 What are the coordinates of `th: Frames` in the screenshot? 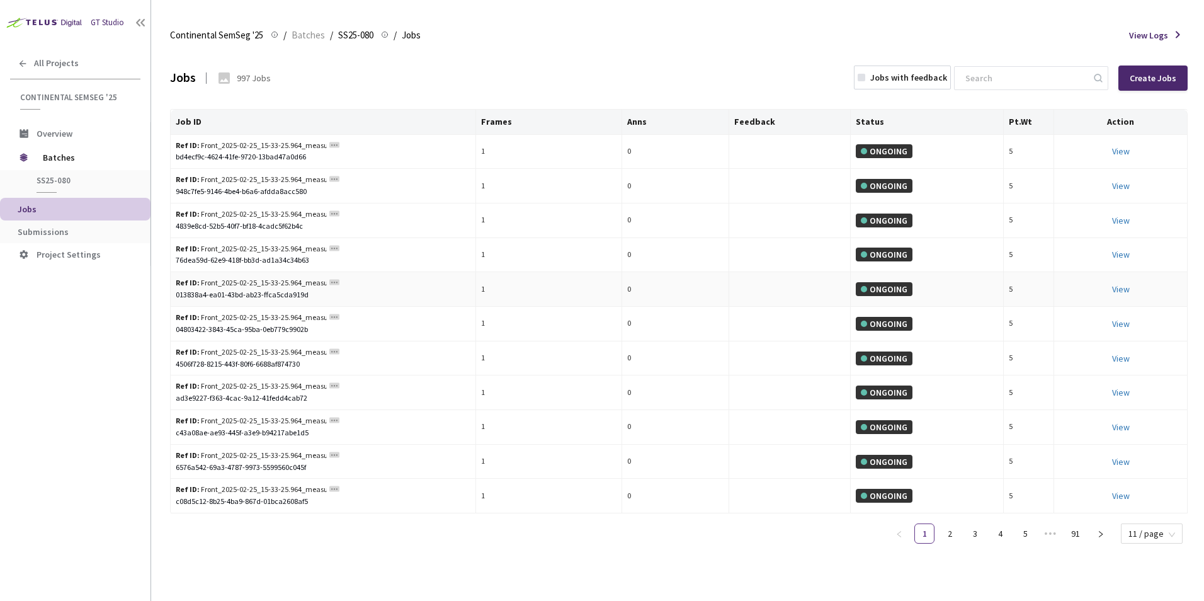 It's located at (549, 122).